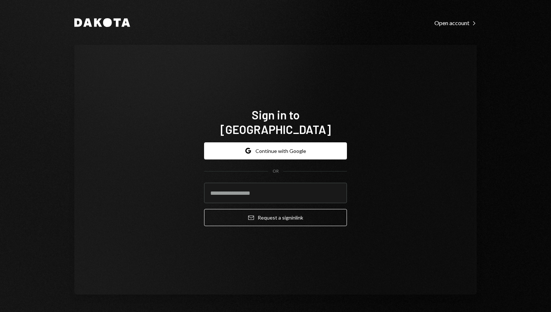  What do you see at coordinates (276, 171) in the screenshot?
I see `div: OR` at bounding box center [276, 171].